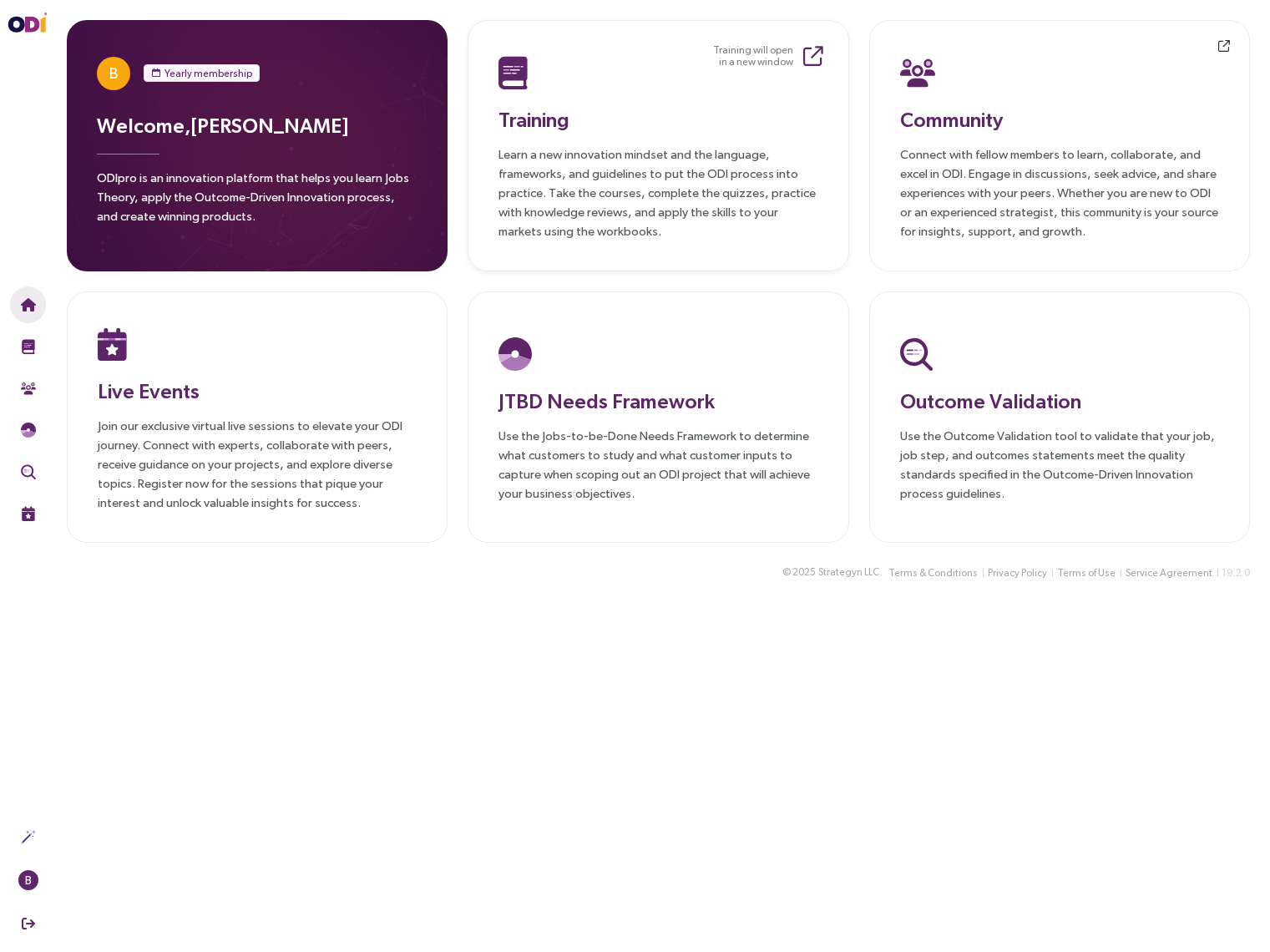 Image resolution: width=1270 pixels, height=952 pixels. What do you see at coordinates (1060, 465) in the screenshot?
I see `p: Use the Outcome Validation tool to validate that your job, job step, and outcomes statements meet...` at bounding box center [1060, 465].